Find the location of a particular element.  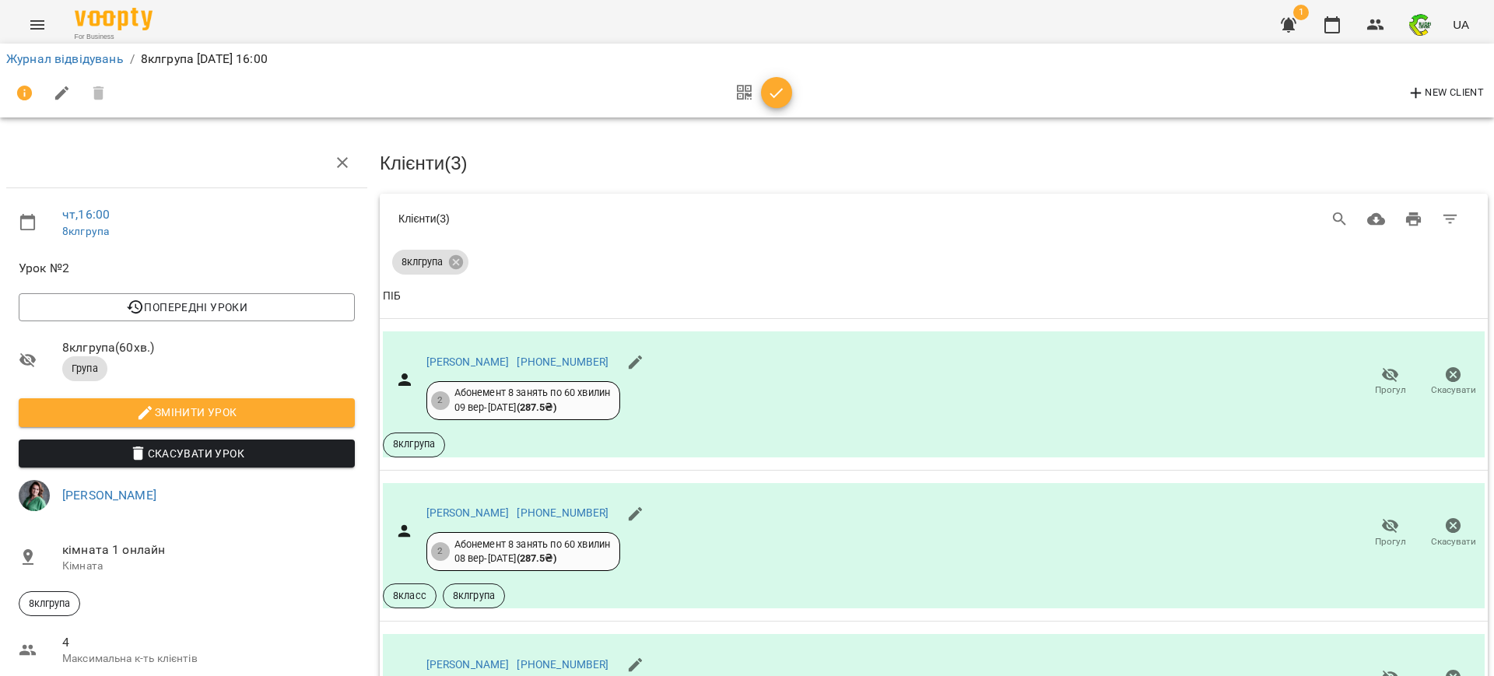

span: Скасувати Урок is located at coordinates (187, 454).